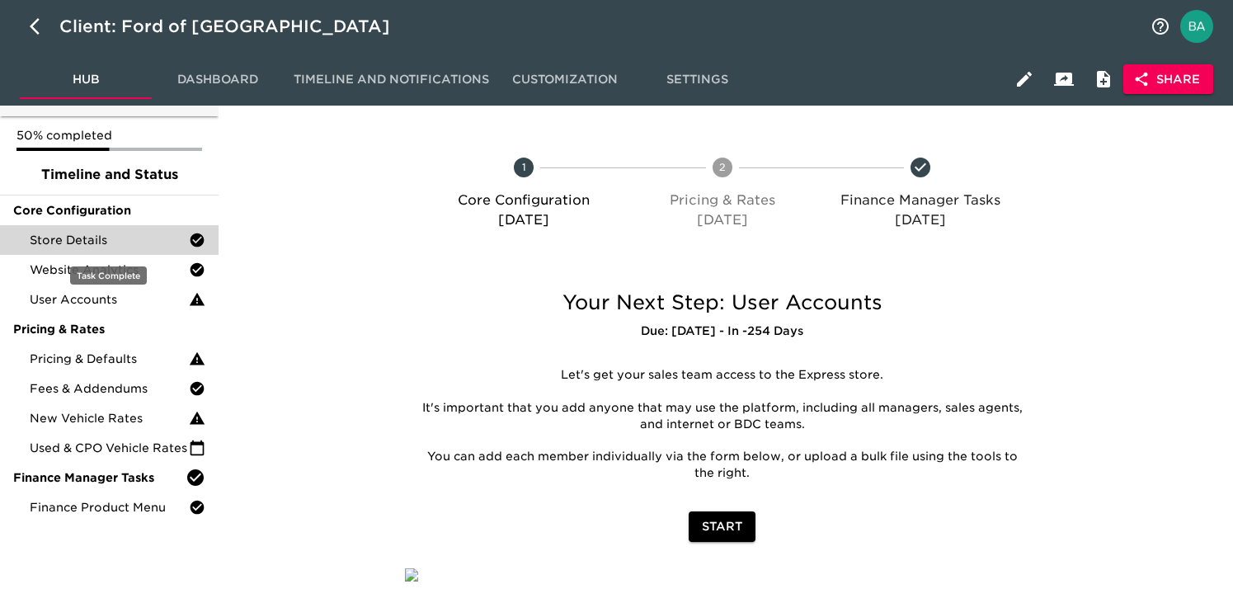 This screenshot has width=1233, height=603. What do you see at coordinates (723, 465) in the screenshot?
I see `p: You can add each member individually via the form below, or upload a bulk file using the tools to...` at bounding box center [723, 465].